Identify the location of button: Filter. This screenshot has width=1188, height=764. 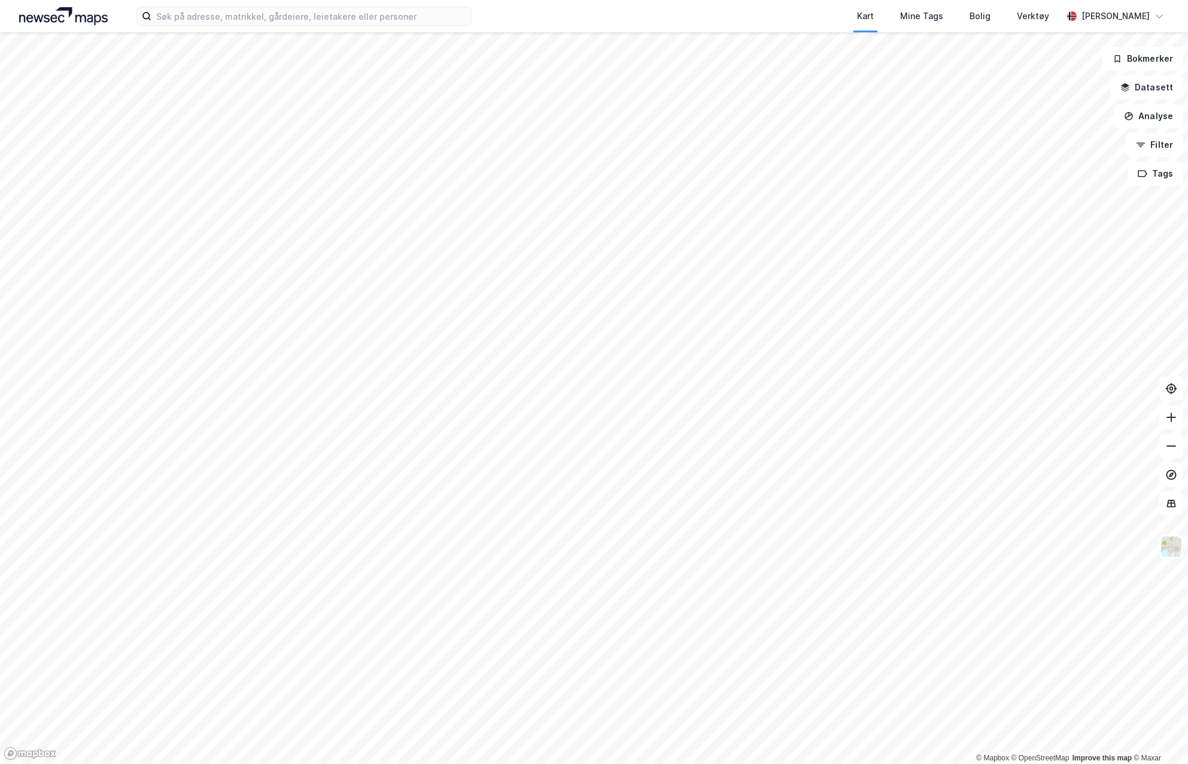
(1155, 145).